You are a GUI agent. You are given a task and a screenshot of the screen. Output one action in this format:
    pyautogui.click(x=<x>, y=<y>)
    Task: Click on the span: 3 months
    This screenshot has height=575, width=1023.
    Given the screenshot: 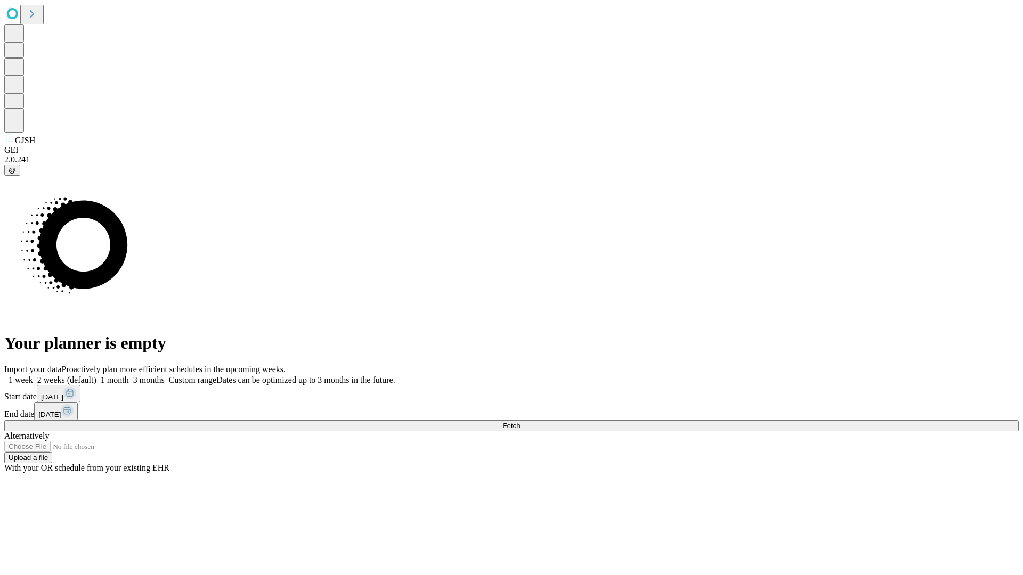 What is the action you would take?
    pyautogui.click(x=149, y=380)
    